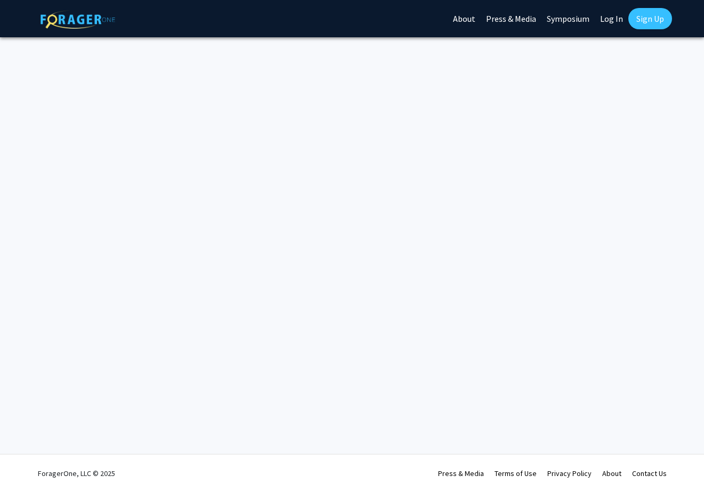 This screenshot has width=704, height=492. I want to click on a: Terms of Use, so click(515, 474).